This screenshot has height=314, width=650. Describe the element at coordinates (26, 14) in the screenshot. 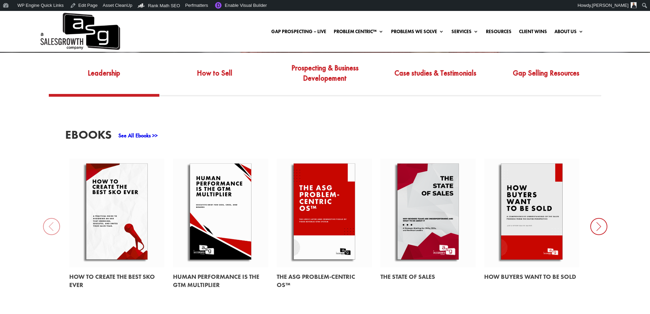

I see `div: v 4.0.25` at that location.